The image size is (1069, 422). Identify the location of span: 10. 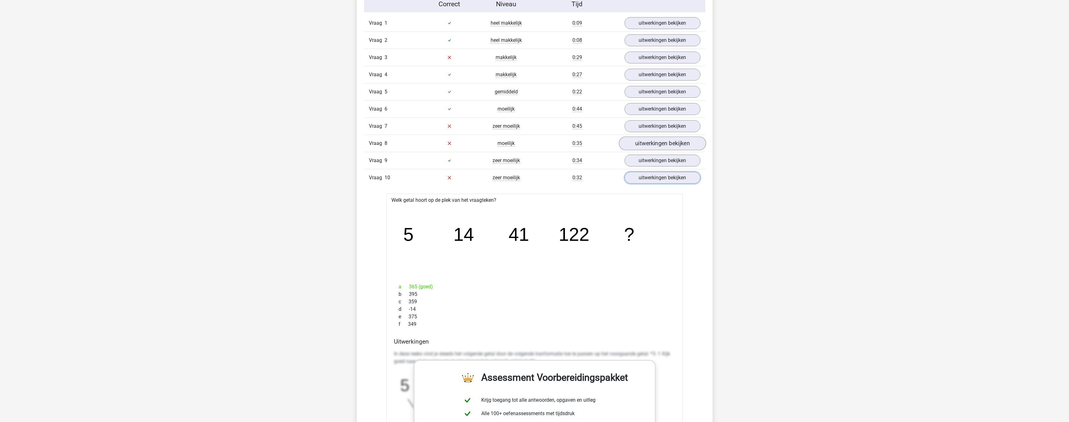
(387, 177).